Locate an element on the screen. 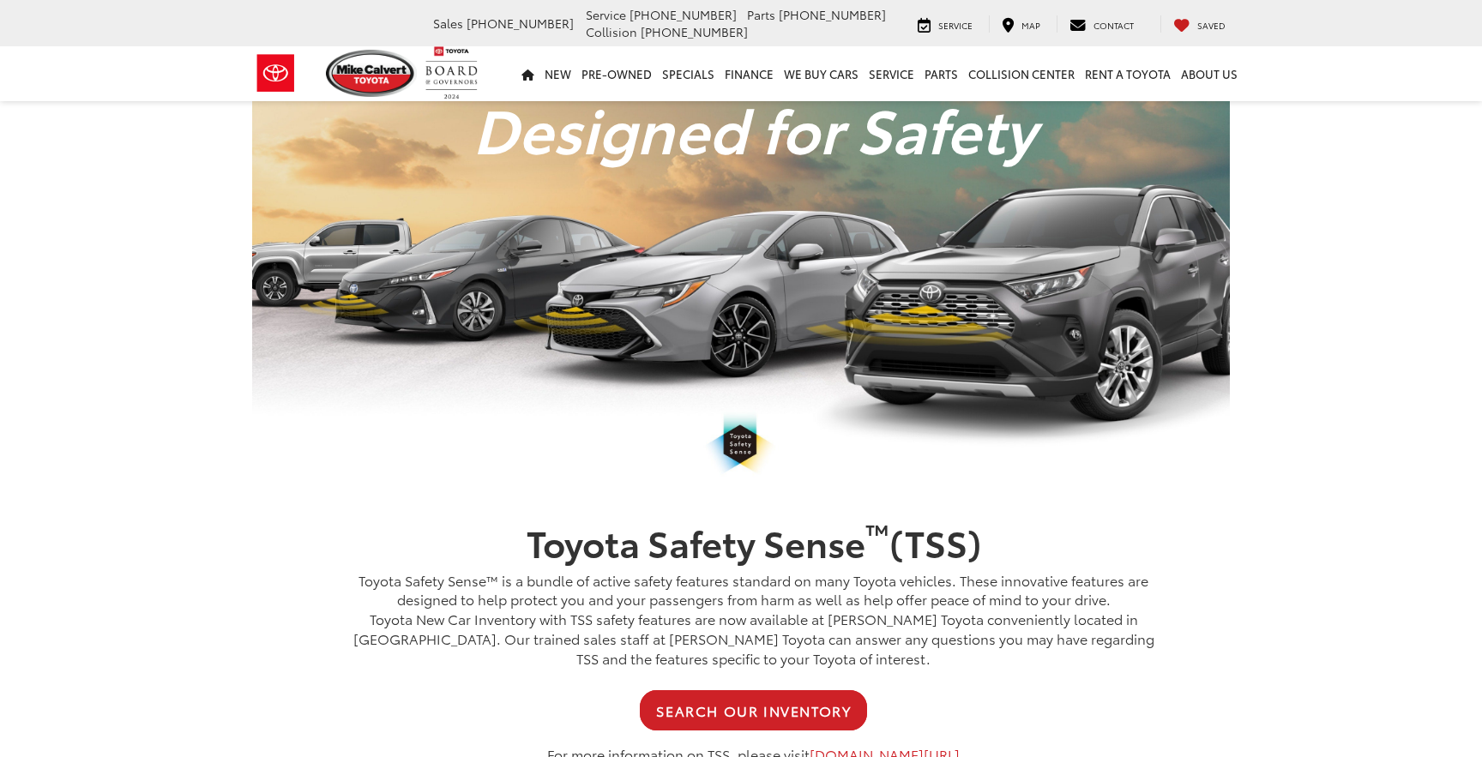 The width and height of the screenshot is (1482, 757). a: Parts is located at coordinates (941, 74).